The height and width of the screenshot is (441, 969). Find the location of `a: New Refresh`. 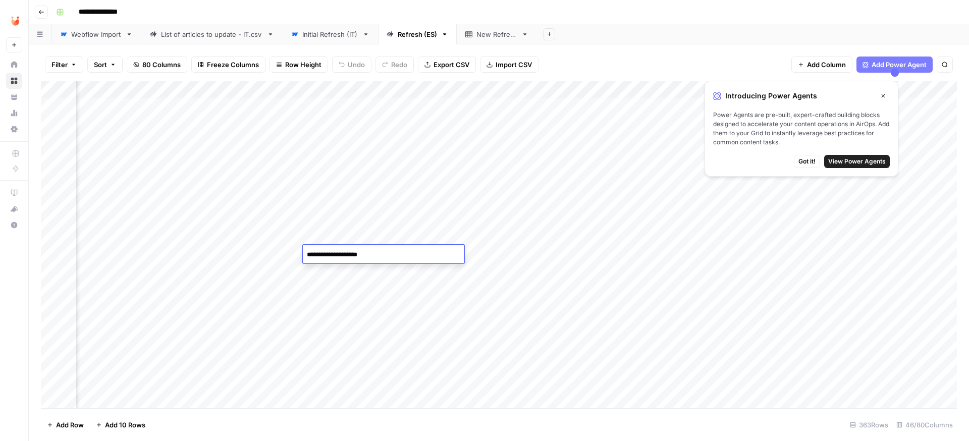

a: New Refresh is located at coordinates (497, 34).